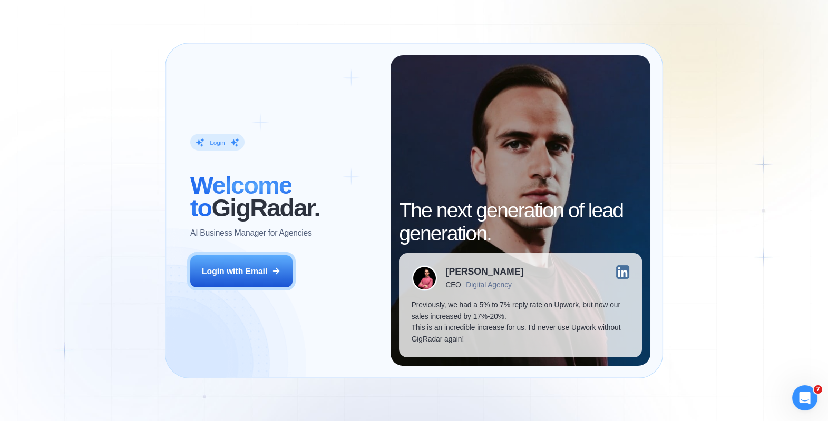 The height and width of the screenshot is (421, 828). Describe the element at coordinates (241, 197) in the screenshot. I see `span: Welcome to` at that location.